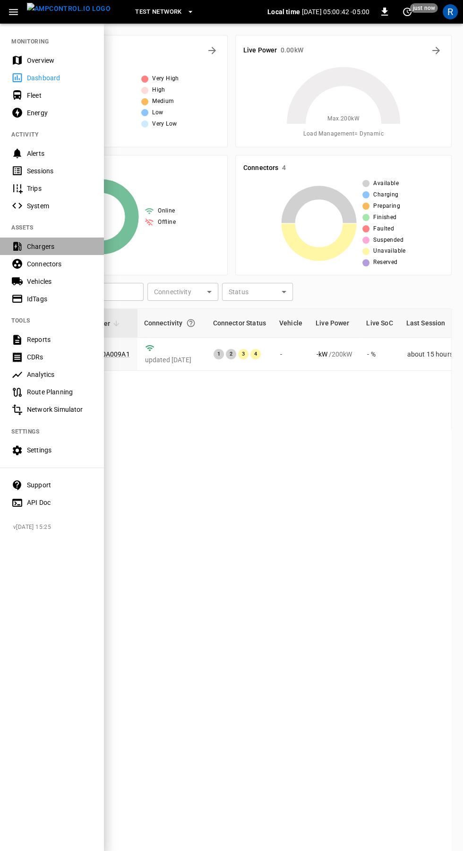 Image resolution: width=463 pixels, height=851 pixels. Describe the element at coordinates (60, 357) in the screenshot. I see `div: CDRs` at that location.